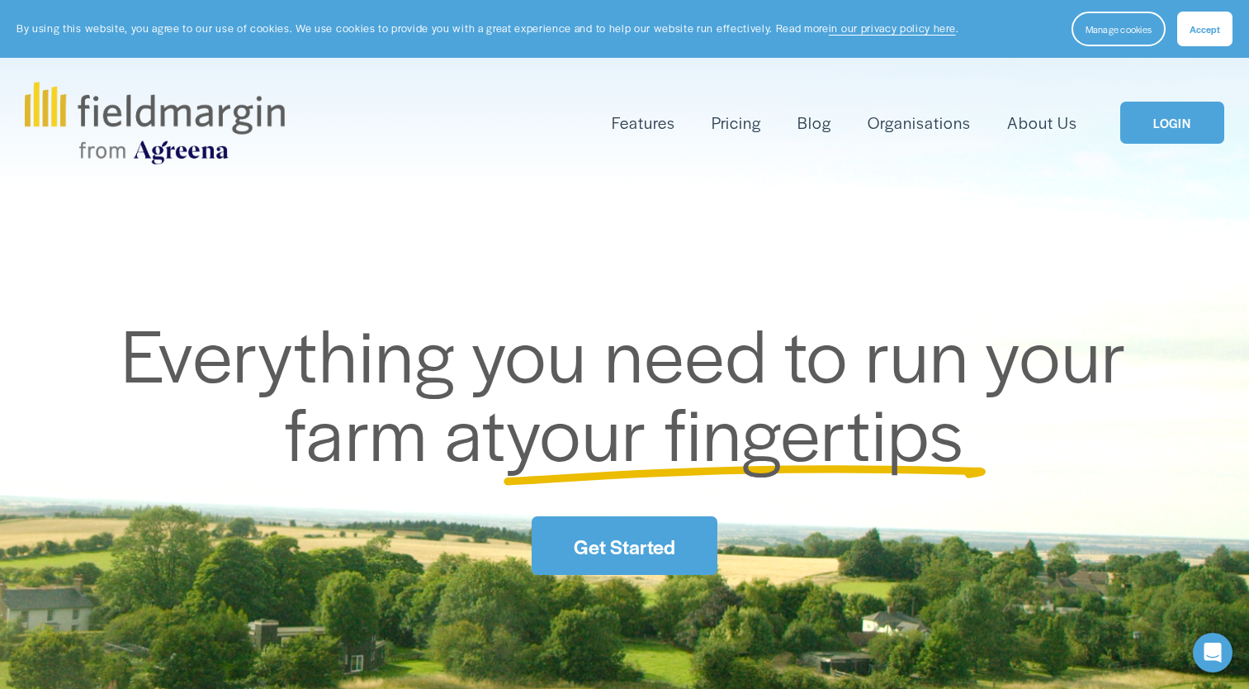 Image resolution: width=1249 pixels, height=689 pixels. Describe the element at coordinates (643, 122) in the screenshot. I see `a: folder dropdown` at that location.